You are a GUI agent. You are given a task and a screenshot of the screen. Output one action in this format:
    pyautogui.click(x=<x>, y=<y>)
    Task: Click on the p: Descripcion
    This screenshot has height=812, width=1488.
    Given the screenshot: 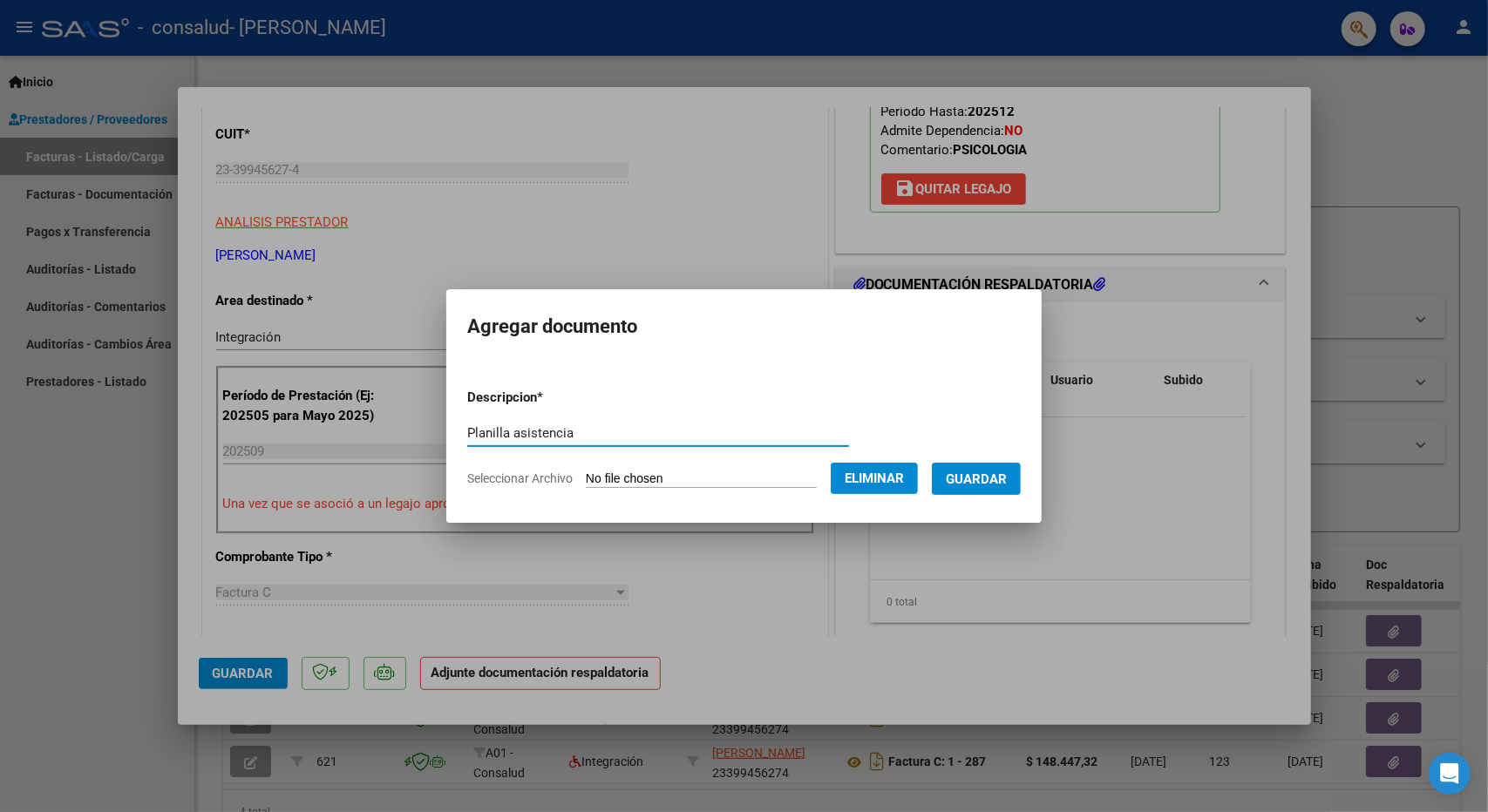 What is the action you would take?
    pyautogui.click(x=550, y=397)
    